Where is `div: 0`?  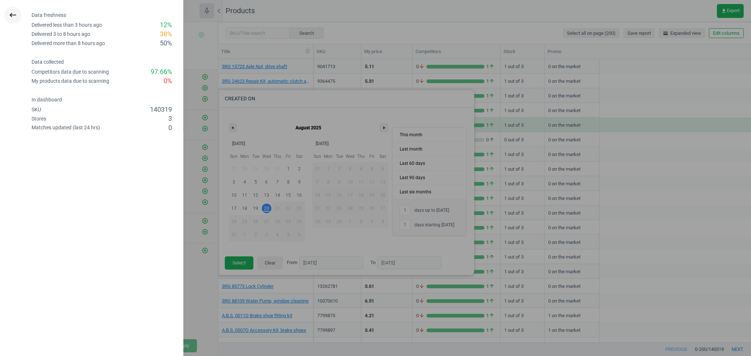
div: 0 is located at coordinates (170, 128).